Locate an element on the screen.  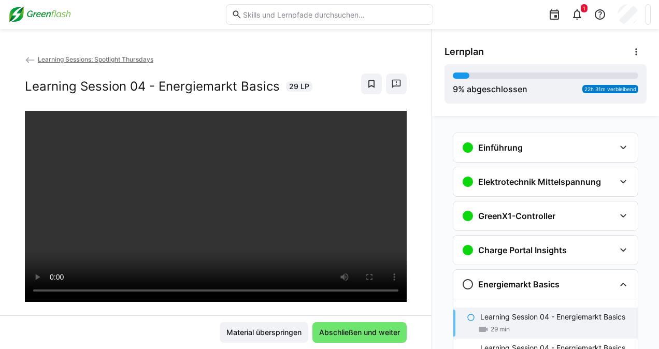
h3: Elektrotechnik Mittelspannung is located at coordinates (539, 182).